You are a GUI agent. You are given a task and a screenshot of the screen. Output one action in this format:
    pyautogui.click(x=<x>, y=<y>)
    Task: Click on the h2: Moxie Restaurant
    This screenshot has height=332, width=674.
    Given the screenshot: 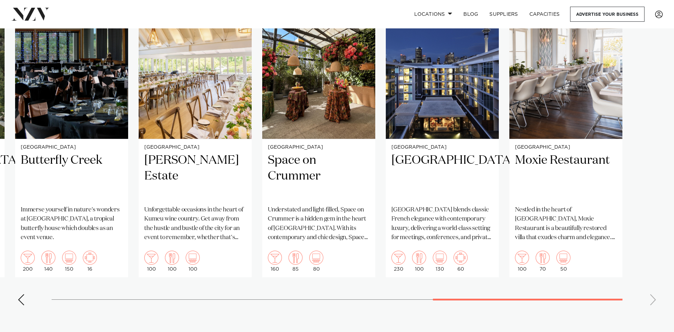 What is the action you would take?
    pyautogui.click(x=566, y=176)
    